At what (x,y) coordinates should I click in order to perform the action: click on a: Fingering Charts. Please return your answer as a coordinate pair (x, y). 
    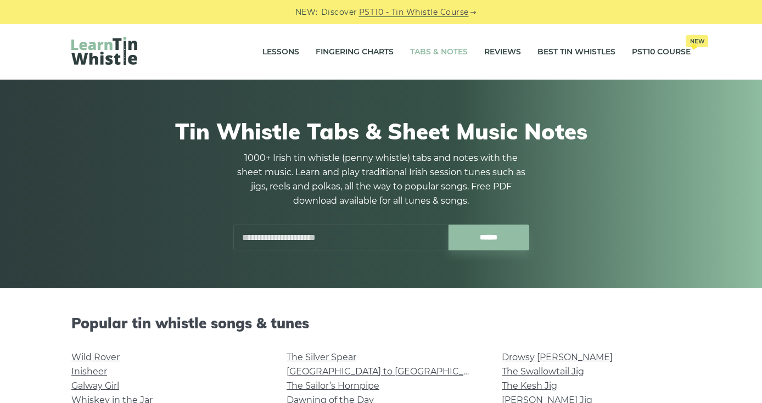
    Looking at the image, I should click on (355, 52).